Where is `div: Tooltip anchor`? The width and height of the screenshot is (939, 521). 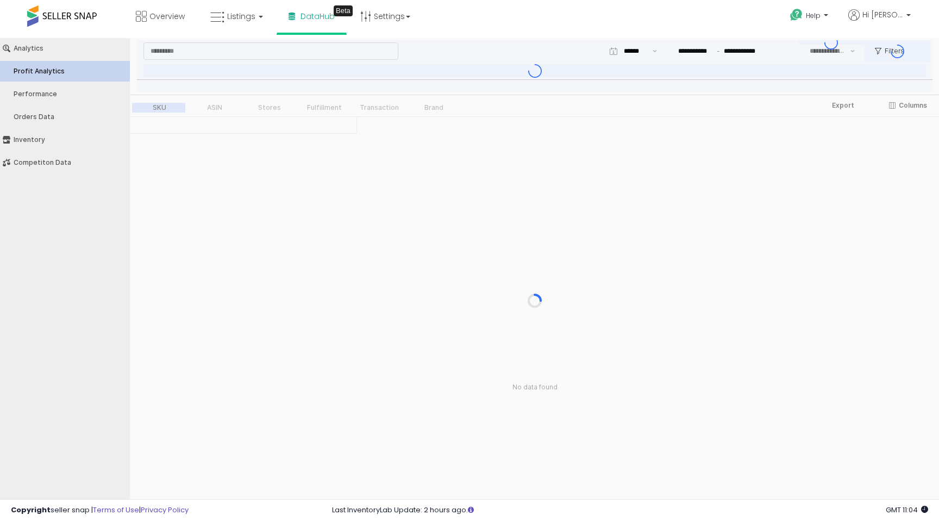
div: Tooltip anchor is located at coordinates (343, 11).